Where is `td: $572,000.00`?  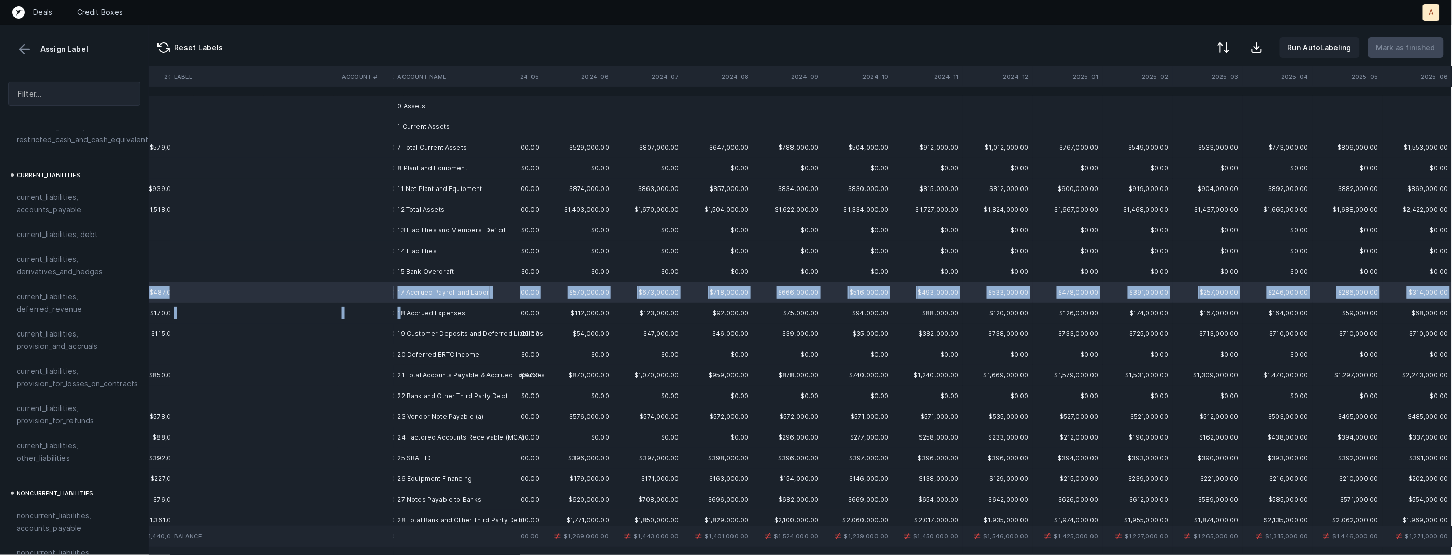 td: $572,000.00 is located at coordinates (718, 417).